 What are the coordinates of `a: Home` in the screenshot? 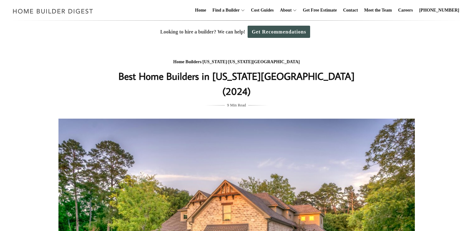 It's located at (201, 10).